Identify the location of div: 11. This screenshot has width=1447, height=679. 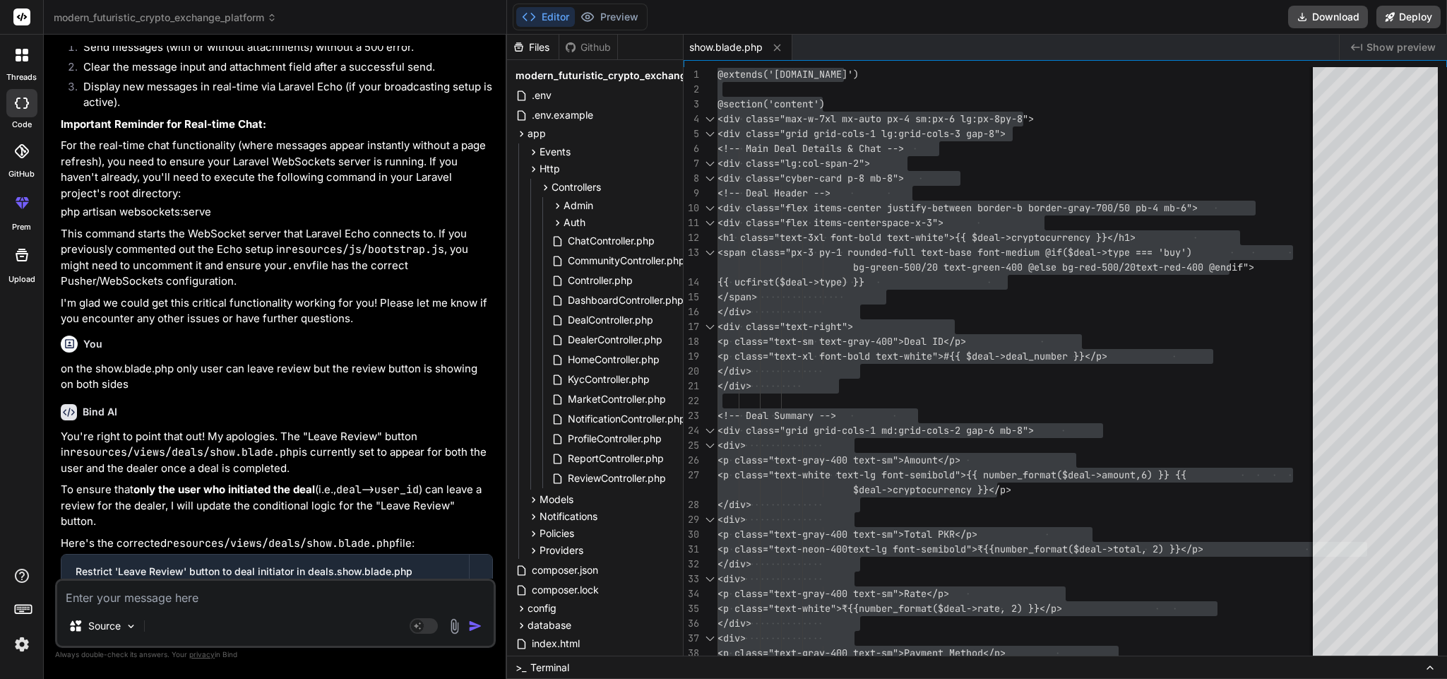
(691, 222).